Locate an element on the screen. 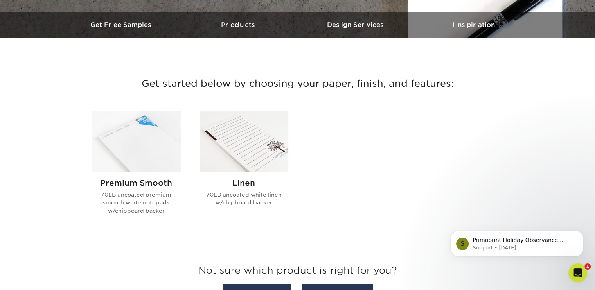  p: 70LB uncoated white linen w/chipboard backer is located at coordinates (244, 199).